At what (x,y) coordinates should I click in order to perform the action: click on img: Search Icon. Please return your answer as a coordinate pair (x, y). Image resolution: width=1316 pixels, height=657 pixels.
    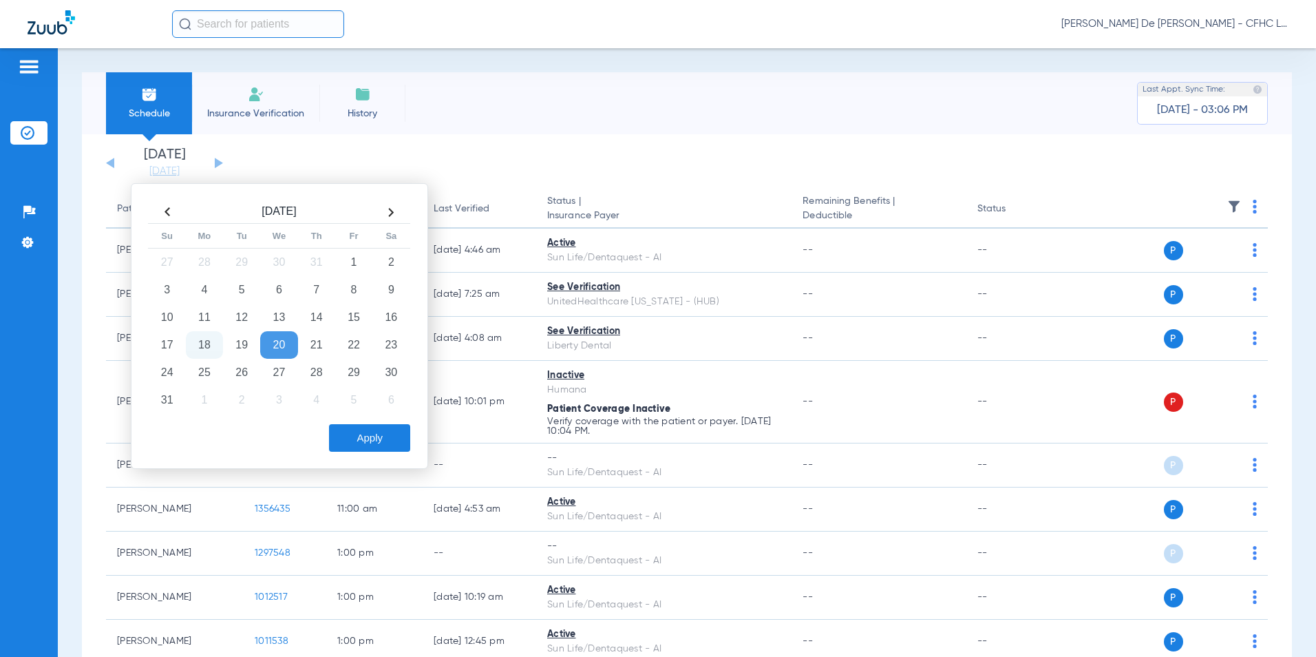
    Looking at the image, I should click on (185, 24).